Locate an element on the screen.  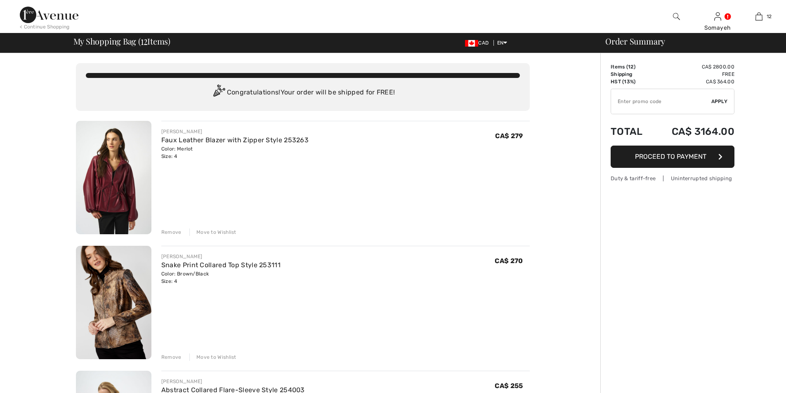
a: Sign In is located at coordinates (717, 16).